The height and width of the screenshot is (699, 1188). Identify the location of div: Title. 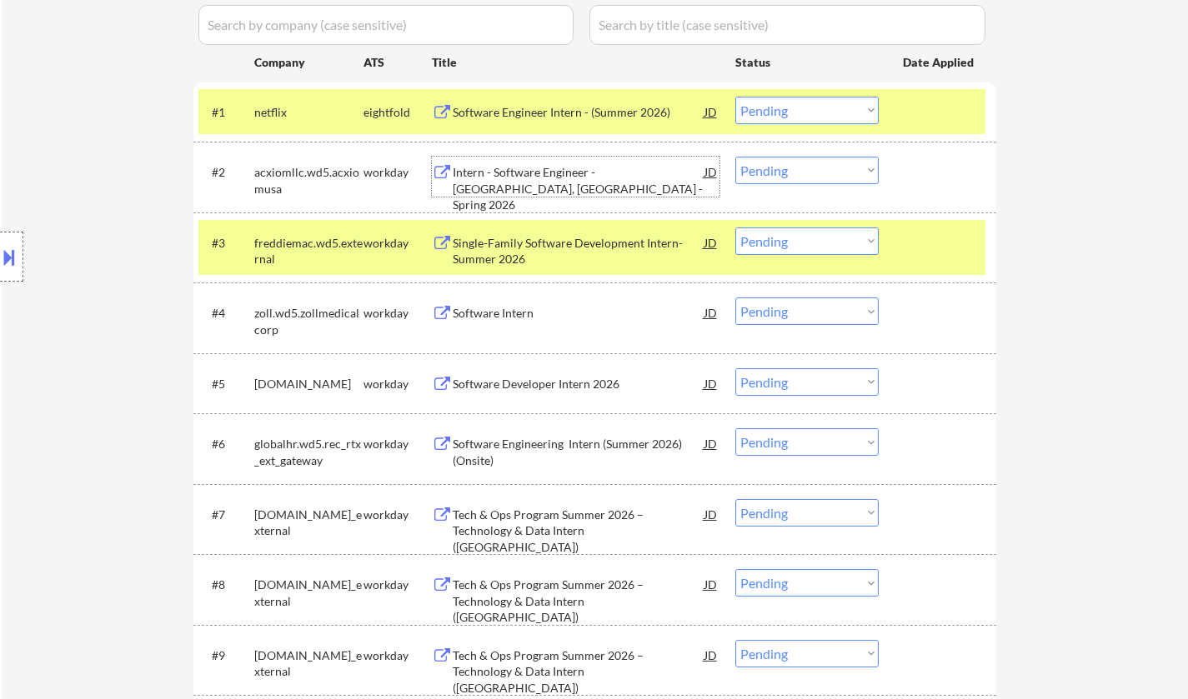
(575, 63).